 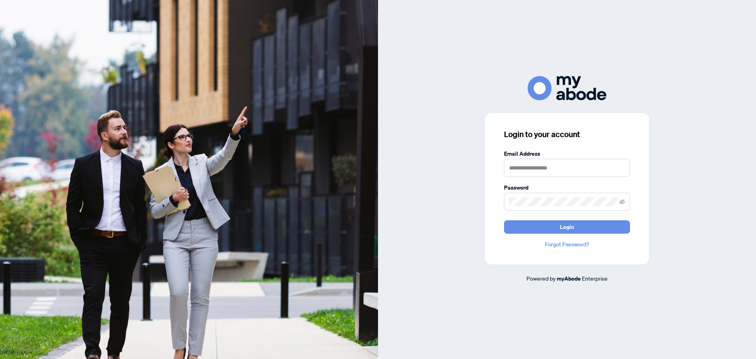 I want to click on label: Password, so click(x=567, y=188).